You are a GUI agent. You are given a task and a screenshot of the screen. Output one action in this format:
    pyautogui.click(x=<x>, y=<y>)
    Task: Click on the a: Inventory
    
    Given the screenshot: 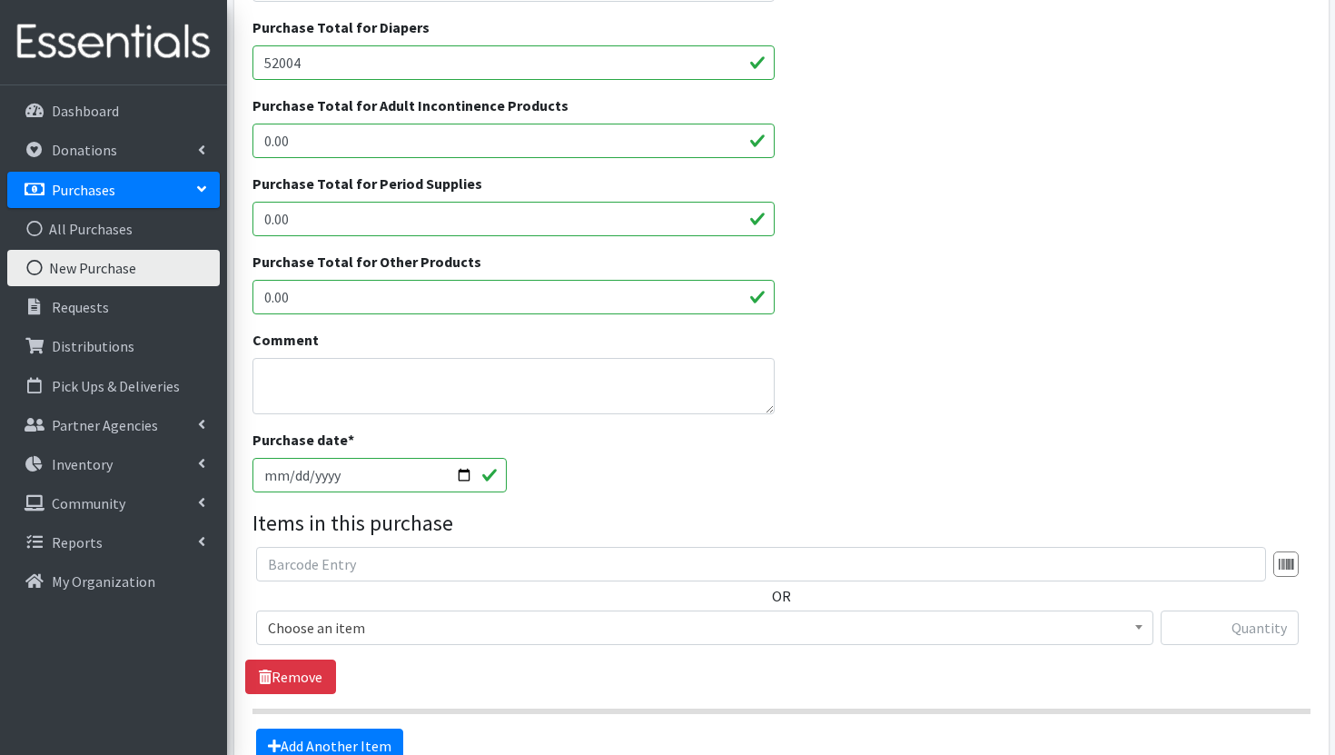 What is the action you would take?
    pyautogui.click(x=114, y=464)
    